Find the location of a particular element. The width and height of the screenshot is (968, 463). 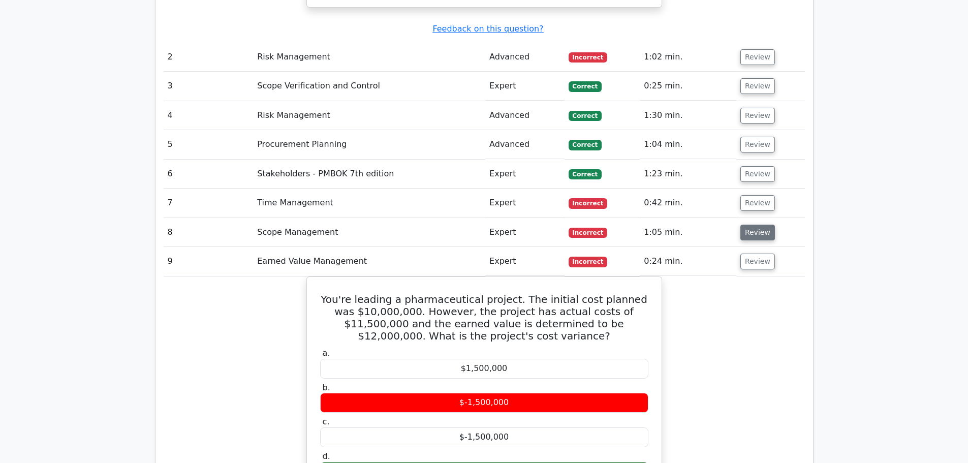

td: 0:25 min. is located at coordinates (688, 86).